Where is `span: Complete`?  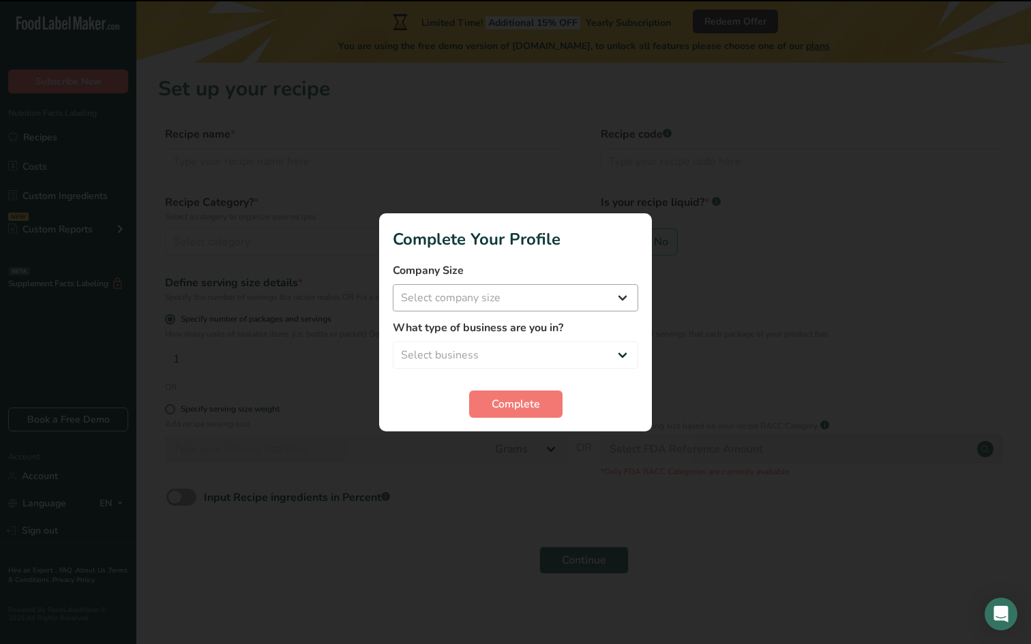 span: Complete is located at coordinates (515, 404).